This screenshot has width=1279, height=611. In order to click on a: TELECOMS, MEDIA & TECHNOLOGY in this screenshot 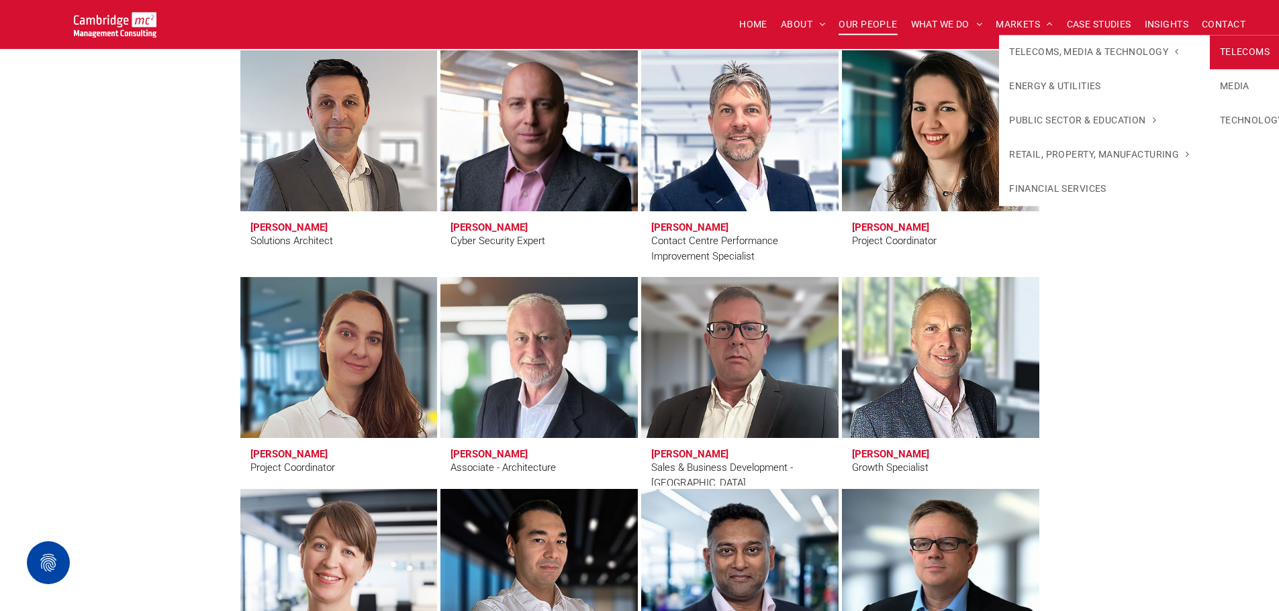, I will do `click(1104, 52)`.